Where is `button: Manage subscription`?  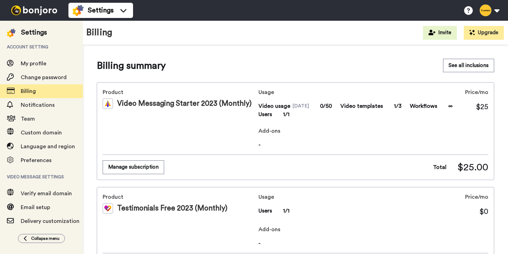 button: Manage subscription is located at coordinates (133, 167).